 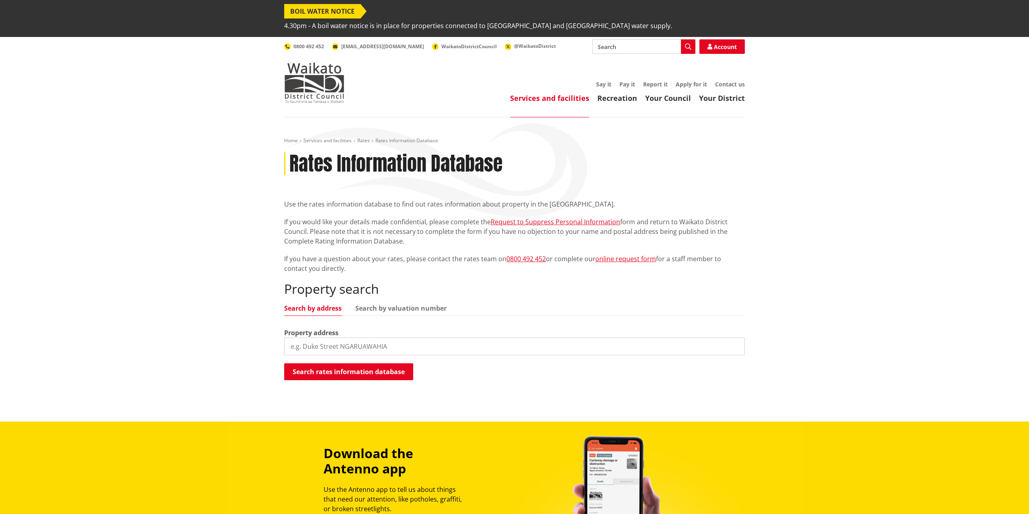 I want to click on nav: breadcrumb, so click(x=515, y=141).